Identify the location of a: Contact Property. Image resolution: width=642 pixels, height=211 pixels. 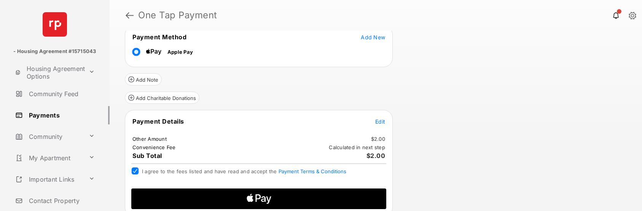
(61, 200).